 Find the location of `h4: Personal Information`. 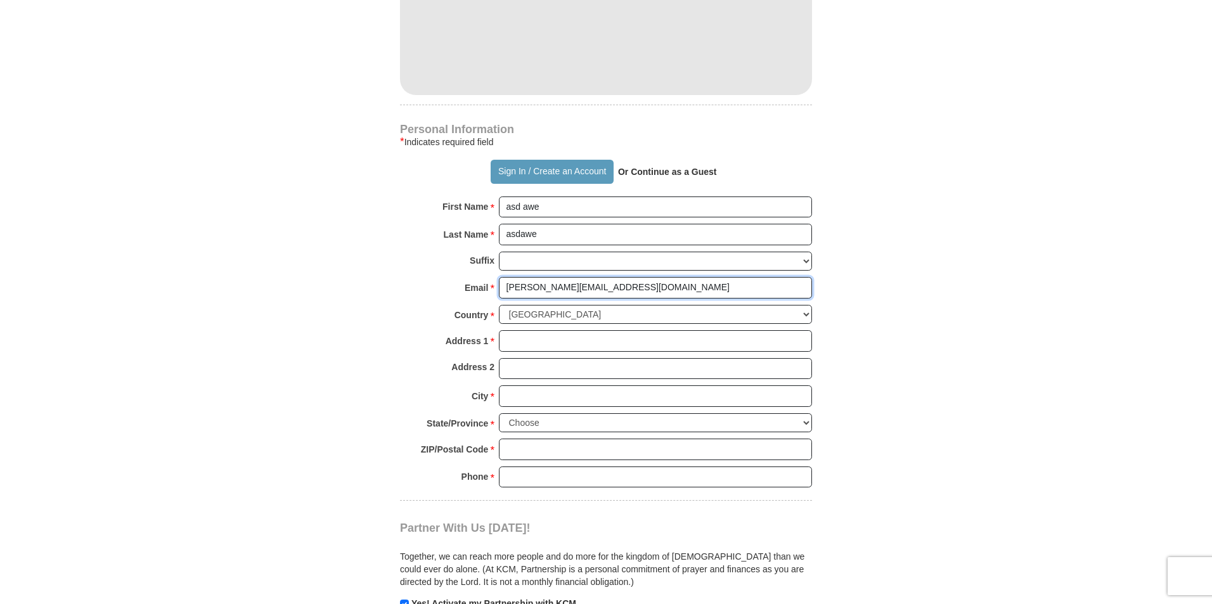

h4: Personal Information is located at coordinates (606, 129).